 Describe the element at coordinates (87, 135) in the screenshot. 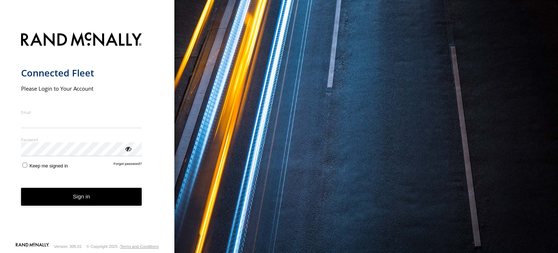

I see `form: main` at that location.